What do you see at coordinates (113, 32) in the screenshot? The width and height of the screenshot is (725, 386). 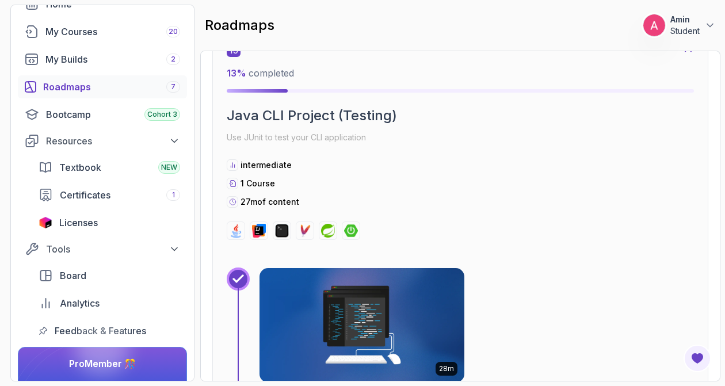 I see `div: My Courses` at bounding box center [113, 32].